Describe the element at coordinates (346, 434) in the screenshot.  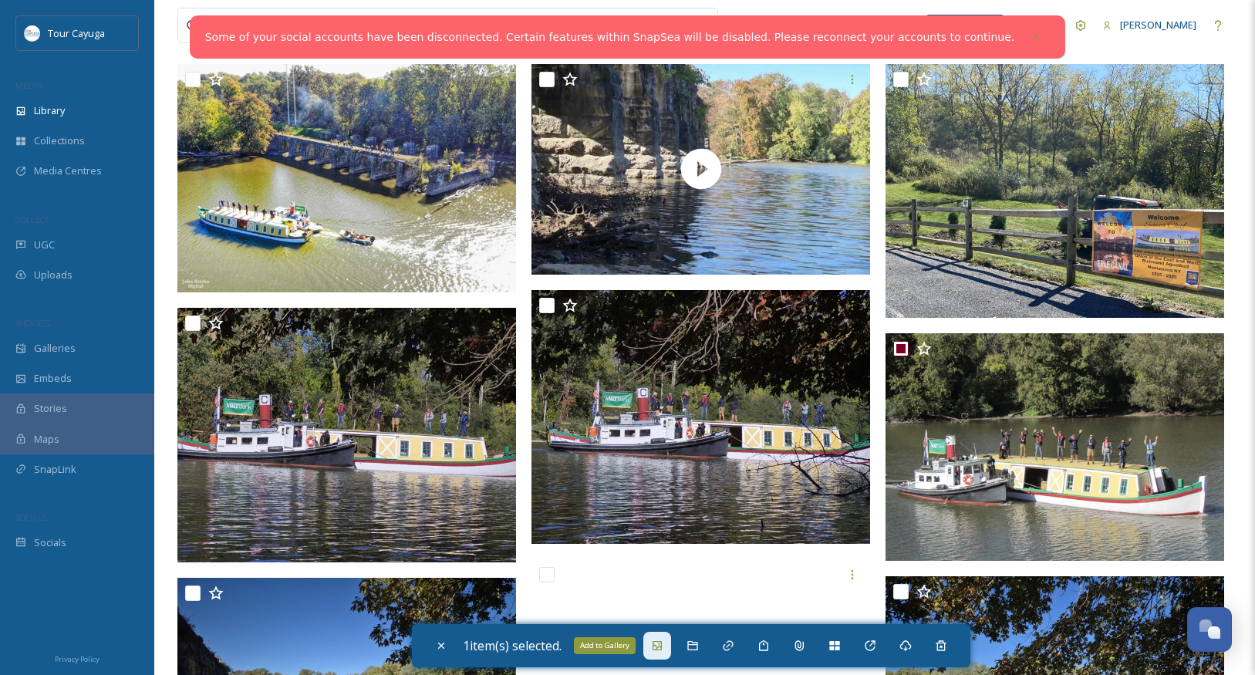
I see `img: Seneca Chief (10).jpg` at that location.